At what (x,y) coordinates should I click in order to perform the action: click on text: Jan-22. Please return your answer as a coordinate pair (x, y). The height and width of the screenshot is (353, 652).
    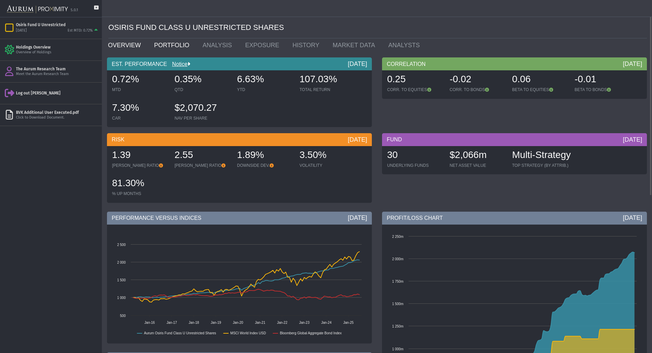
    Looking at the image, I should click on (282, 322).